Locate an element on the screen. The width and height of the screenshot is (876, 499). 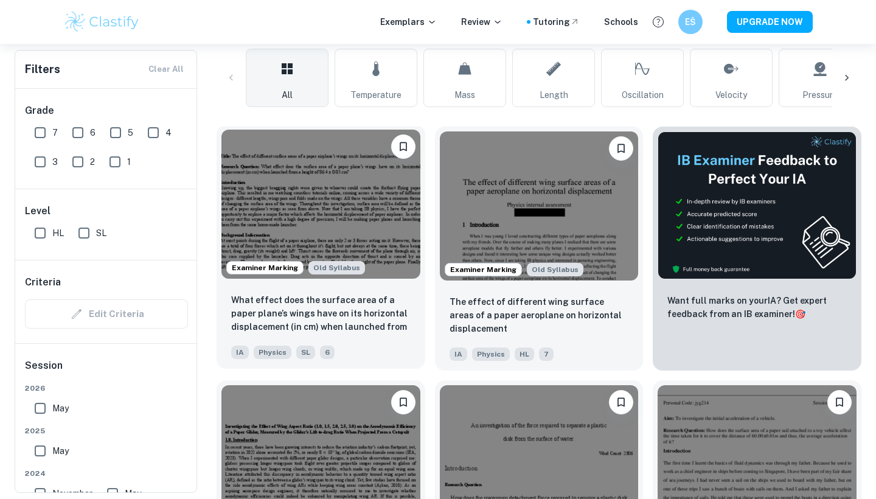
span: 2 is located at coordinates (92, 162).